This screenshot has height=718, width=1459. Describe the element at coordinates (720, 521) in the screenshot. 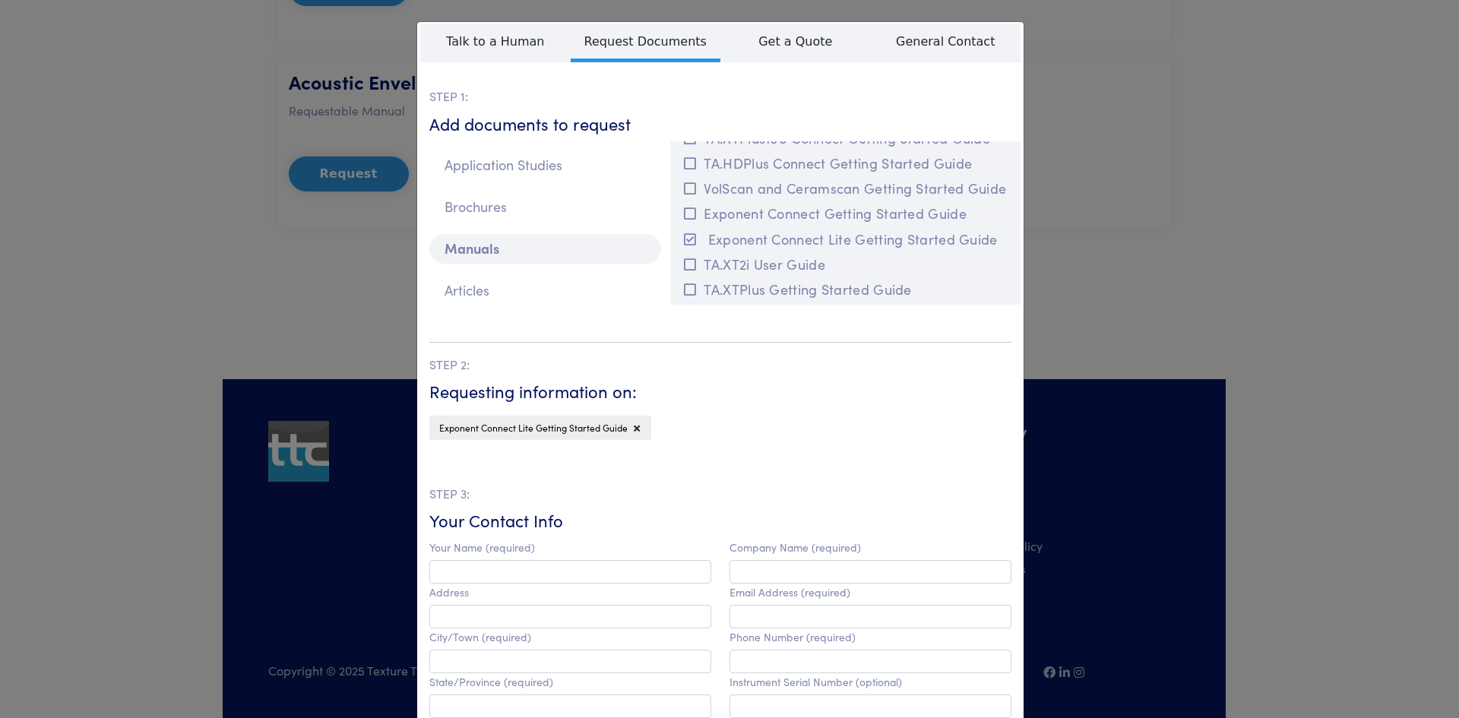

I see `h6: Your Contact Info` at that location.